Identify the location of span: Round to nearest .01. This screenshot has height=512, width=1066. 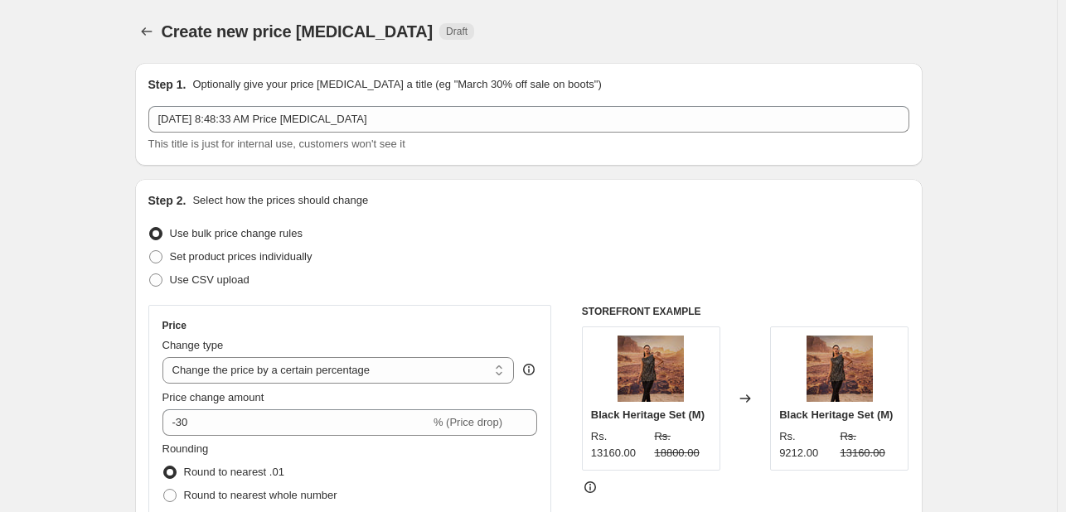
(234, 472).